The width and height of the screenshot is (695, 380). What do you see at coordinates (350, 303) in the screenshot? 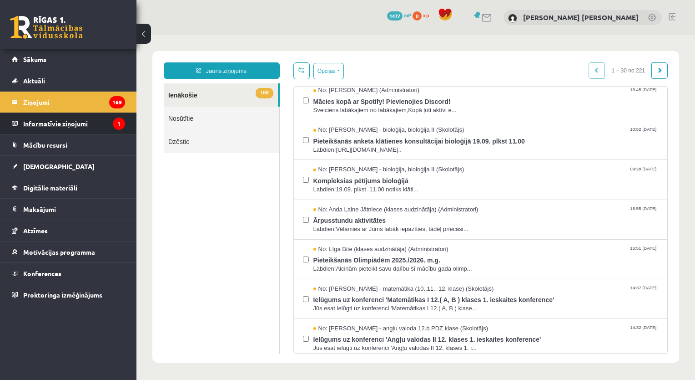
I see `span: Ielūgums uz konferenci 'Angļu valodas II 12. klases 1. ieskaites konference'` at bounding box center [350, 303].